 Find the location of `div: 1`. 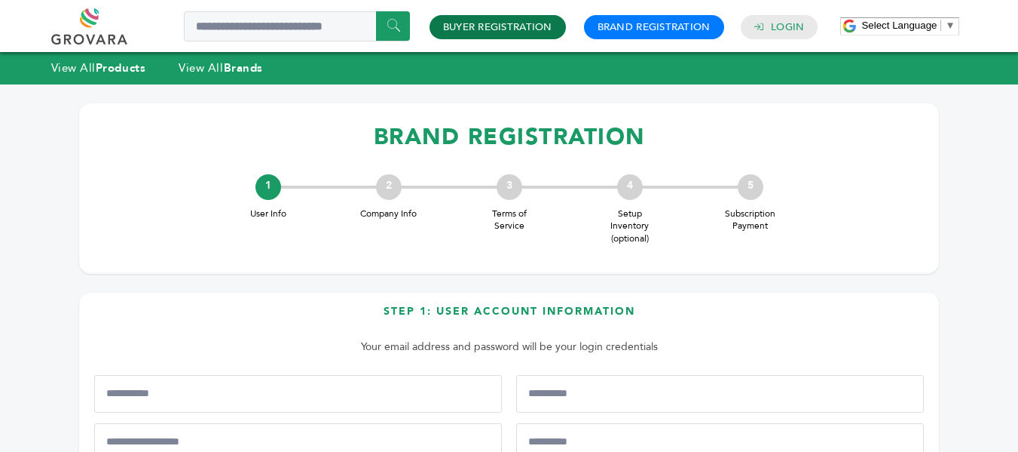

div: 1 is located at coordinates (268, 187).